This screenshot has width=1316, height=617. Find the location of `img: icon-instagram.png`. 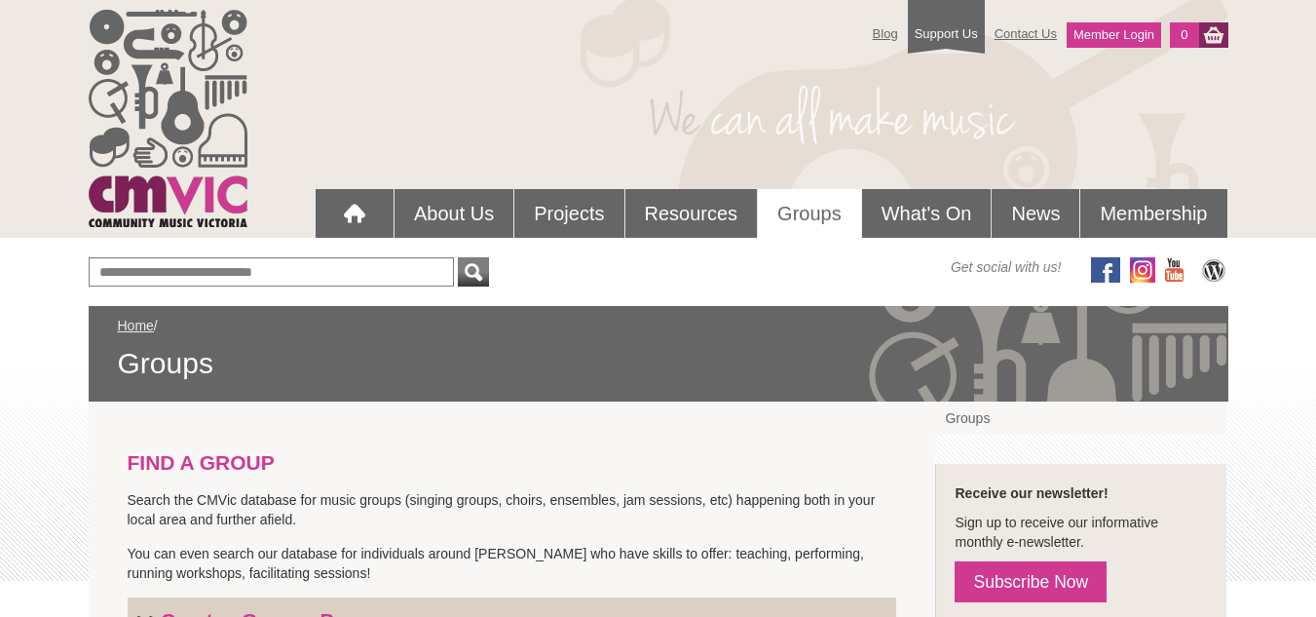

img: icon-instagram.png is located at coordinates (1143, 270).